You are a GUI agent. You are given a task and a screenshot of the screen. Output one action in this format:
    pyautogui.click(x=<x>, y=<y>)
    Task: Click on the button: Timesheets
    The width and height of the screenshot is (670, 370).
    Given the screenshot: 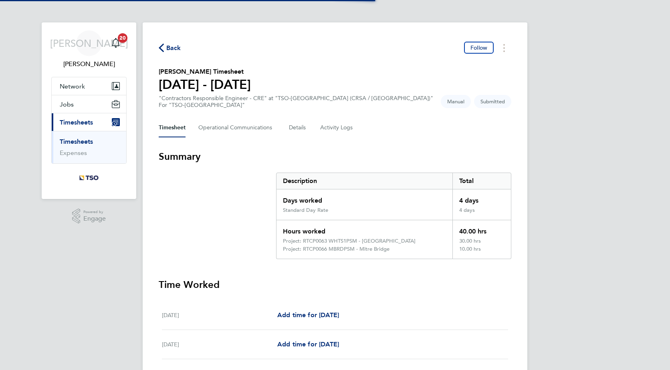 What is the action you would take?
    pyautogui.click(x=89, y=122)
    